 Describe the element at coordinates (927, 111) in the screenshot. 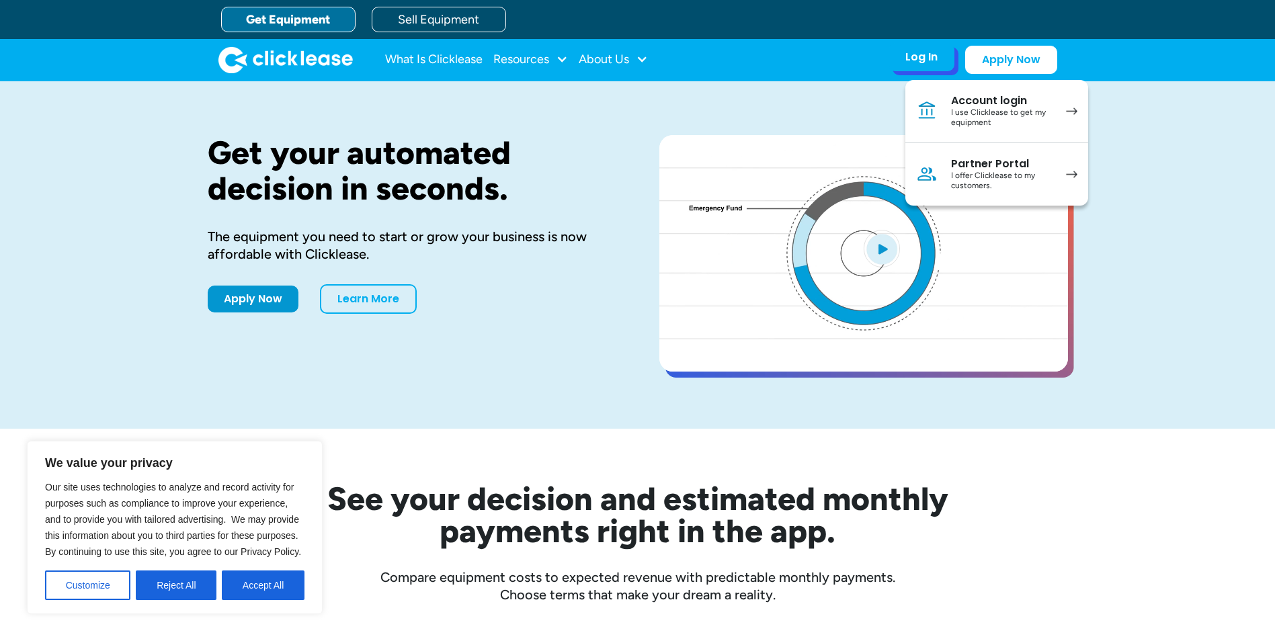

I see `img: Bank icon` at that location.